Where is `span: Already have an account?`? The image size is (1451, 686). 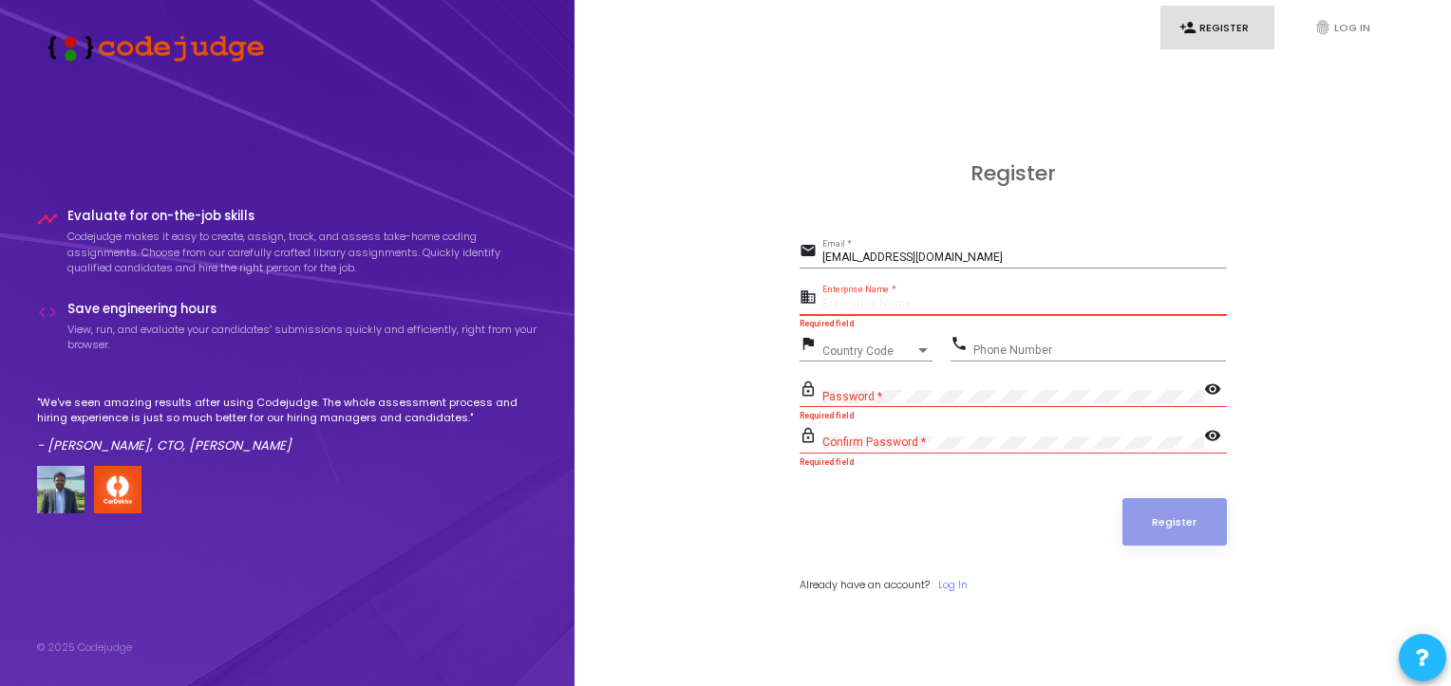
span: Already have an account? is located at coordinates (864, 585).